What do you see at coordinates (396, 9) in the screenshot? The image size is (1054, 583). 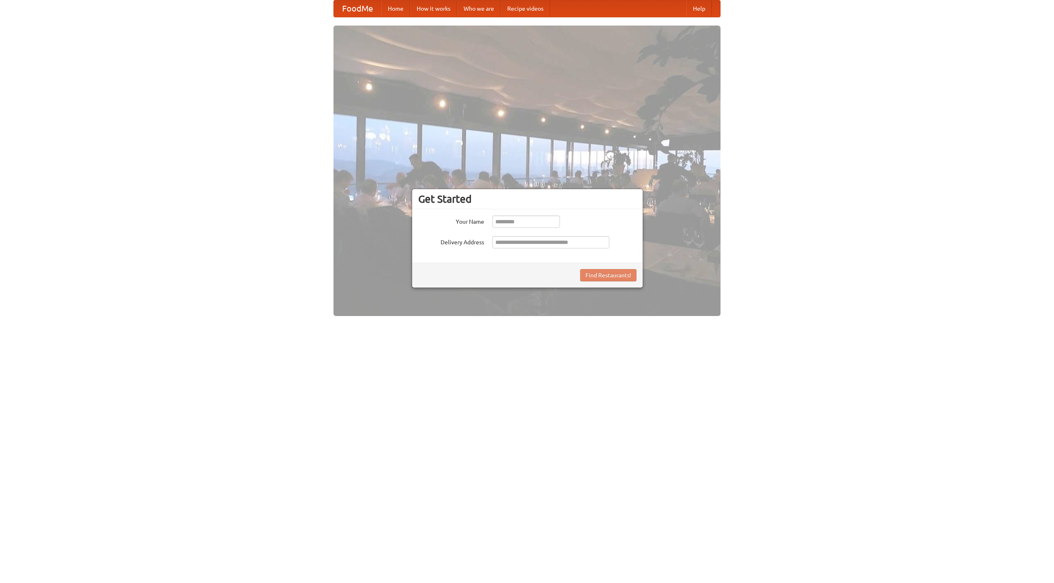 I see `a: Home` at bounding box center [396, 9].